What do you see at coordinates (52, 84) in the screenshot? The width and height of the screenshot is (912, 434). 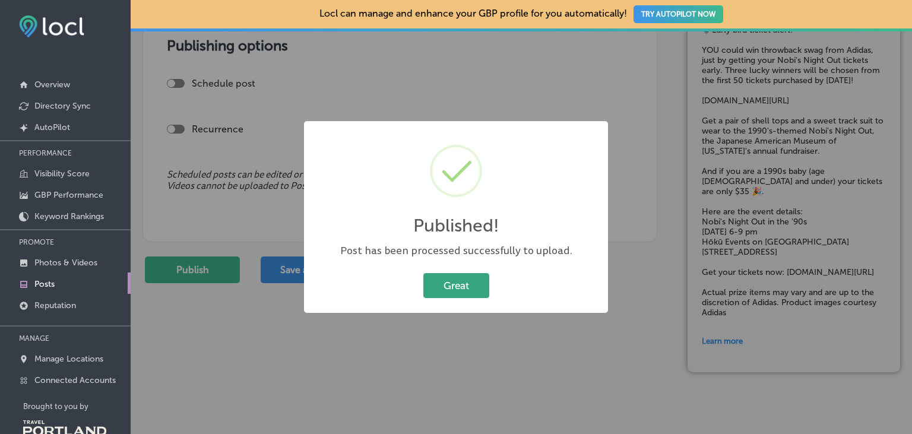 I see `p: Overview` at bounding box center [52, 84].